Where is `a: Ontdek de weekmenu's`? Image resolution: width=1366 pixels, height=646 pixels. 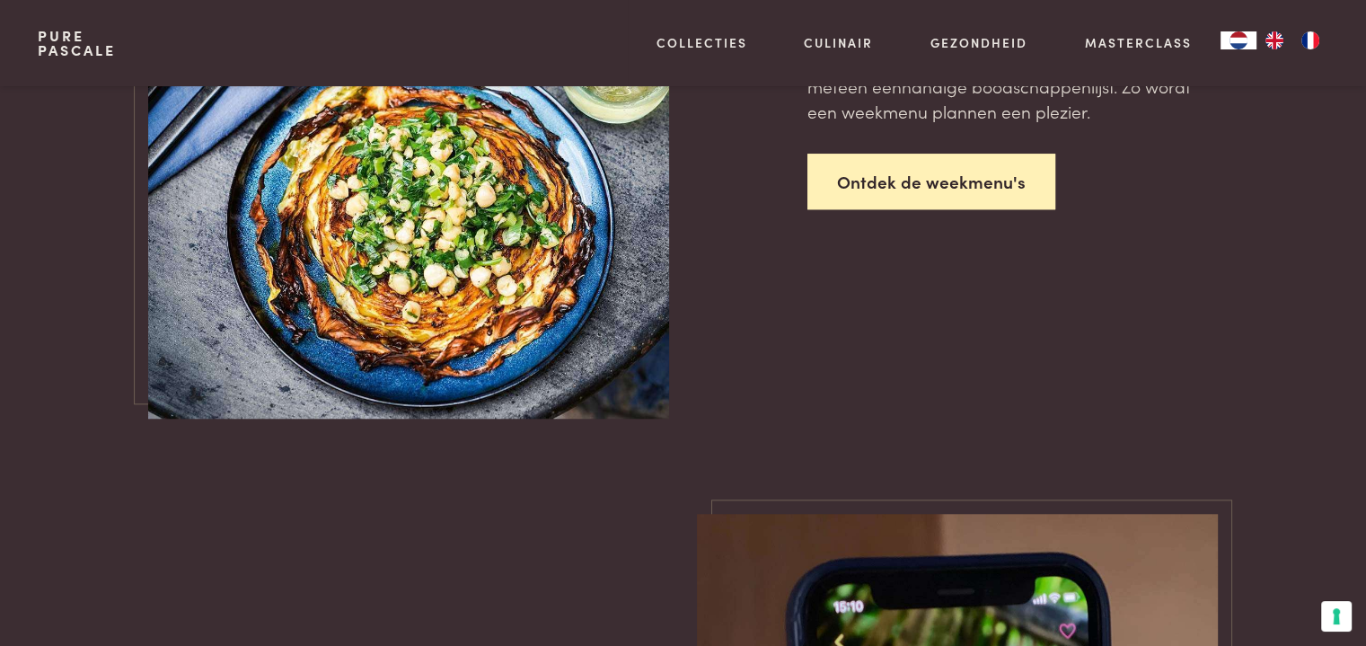
a: Ontdek de weekmenu's is located at coordinates (931, 181).